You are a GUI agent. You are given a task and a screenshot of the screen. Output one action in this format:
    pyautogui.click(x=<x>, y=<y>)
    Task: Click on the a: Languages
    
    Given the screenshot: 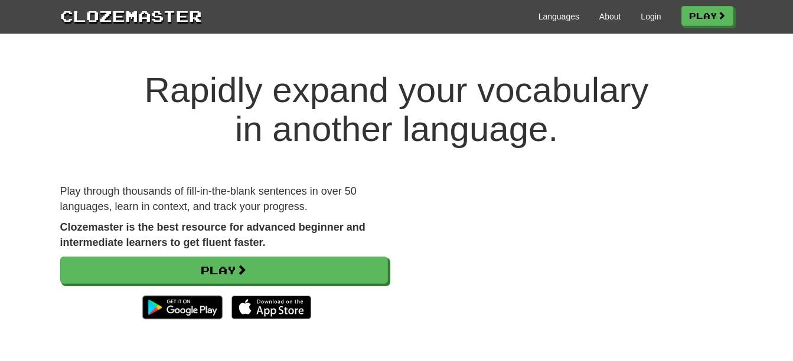 What is the action you would take?
    pyautogui.click(x=558, y=17)
    